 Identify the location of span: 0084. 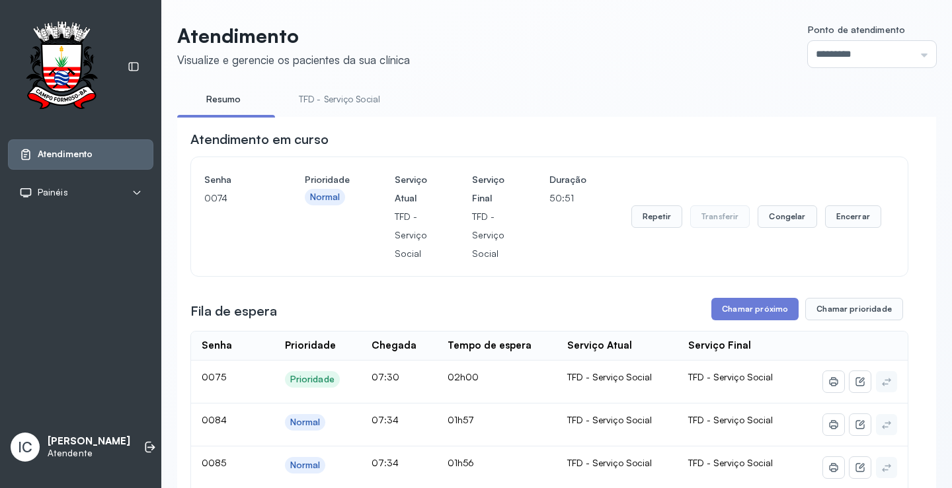
(214, 420).